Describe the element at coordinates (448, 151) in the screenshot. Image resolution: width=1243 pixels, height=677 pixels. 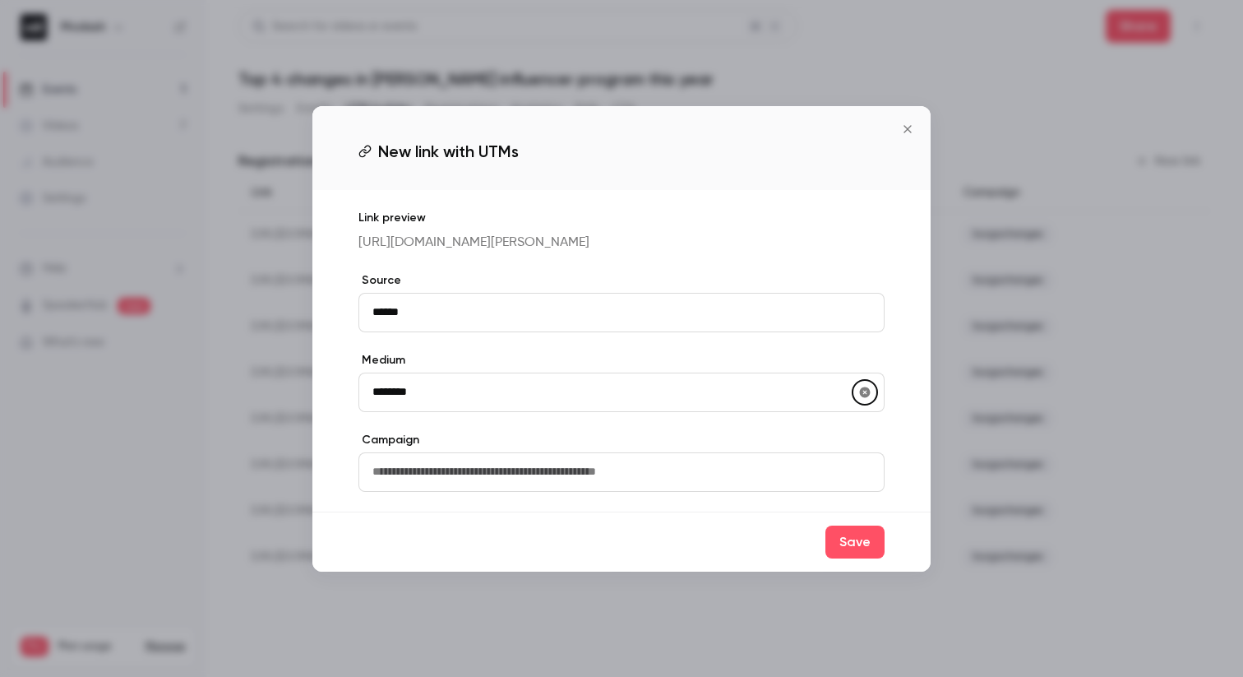
I see `span: New link with UTMs` at that location.